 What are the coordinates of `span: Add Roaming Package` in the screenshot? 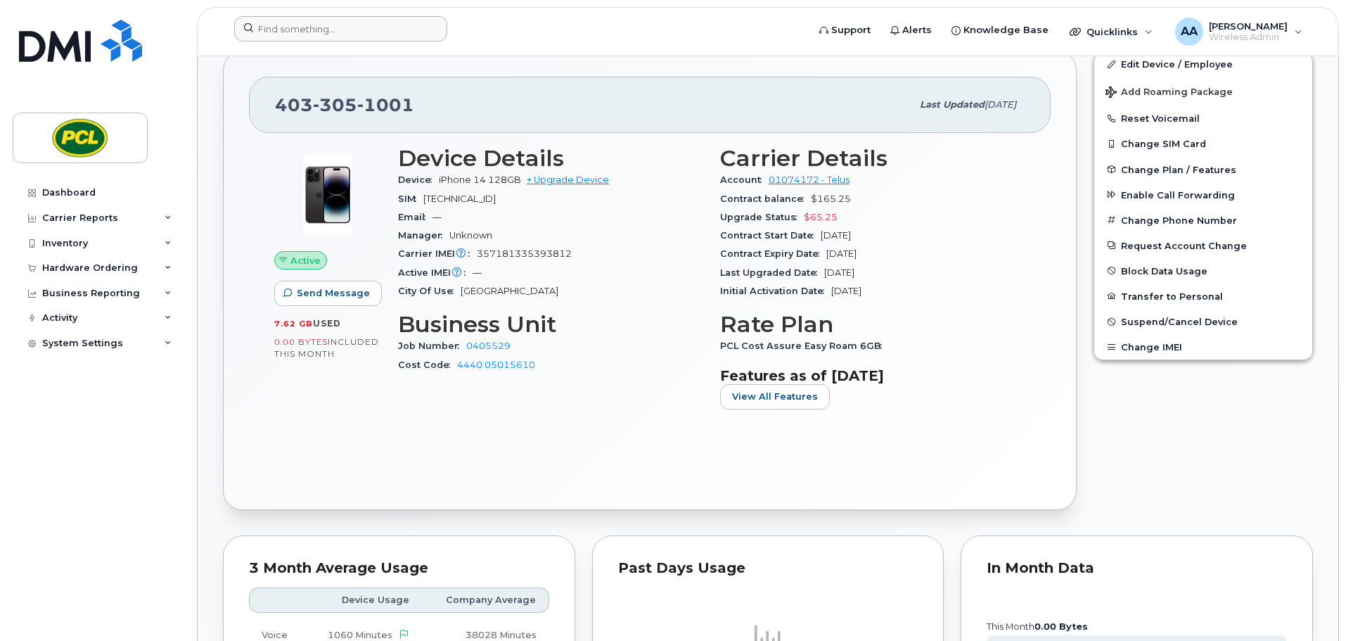 It's located at (1169, 93).